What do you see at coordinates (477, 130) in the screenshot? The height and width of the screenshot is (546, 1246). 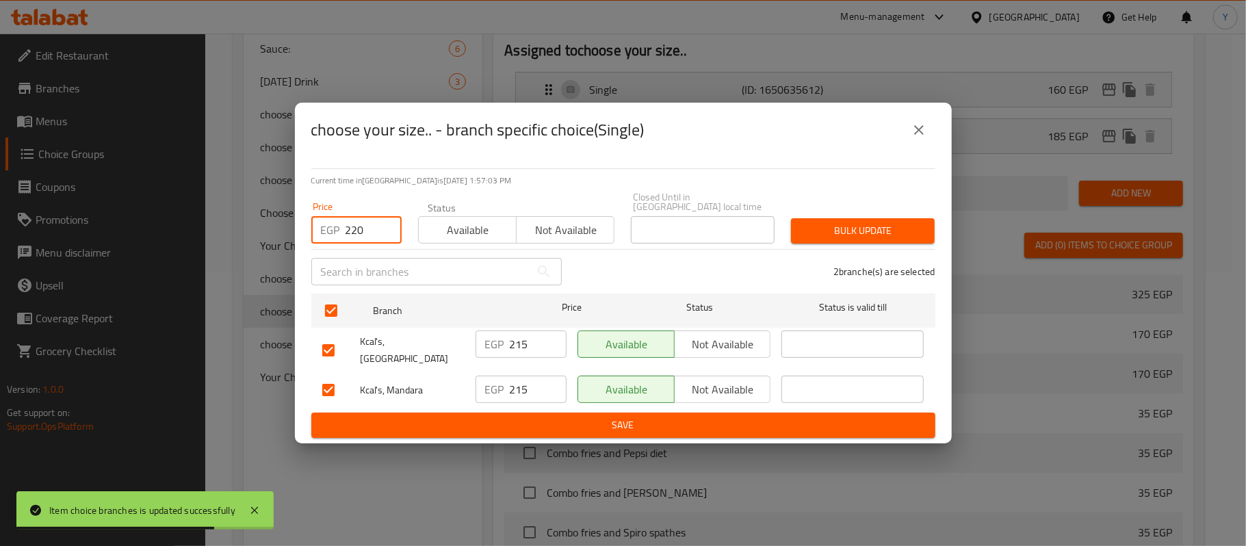 I see `h2: choose your size.. - branch specific choice(Single)` at bounding box center [477, 130].